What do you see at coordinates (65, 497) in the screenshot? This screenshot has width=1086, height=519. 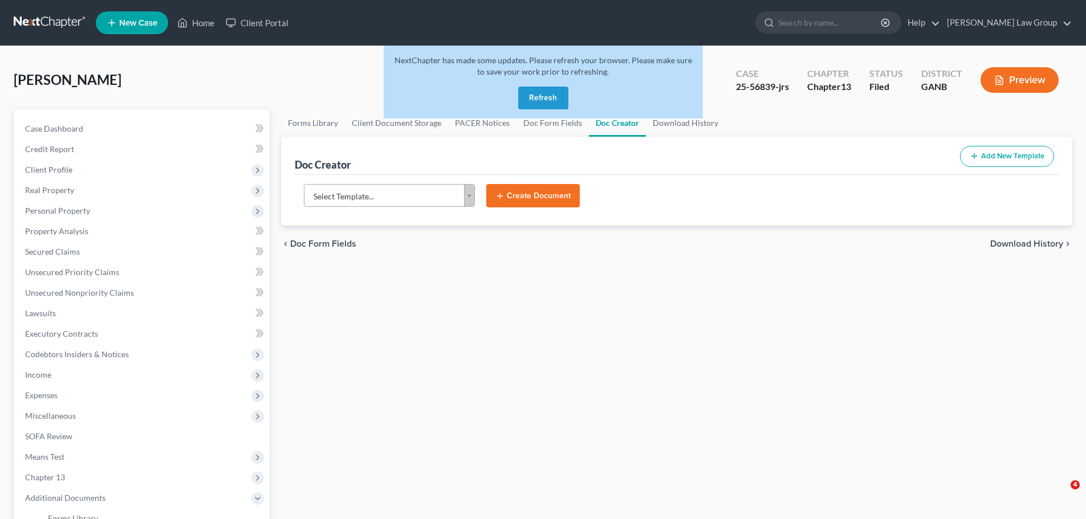 I see `span: Additional Documents` at bounding box center [65, 497].